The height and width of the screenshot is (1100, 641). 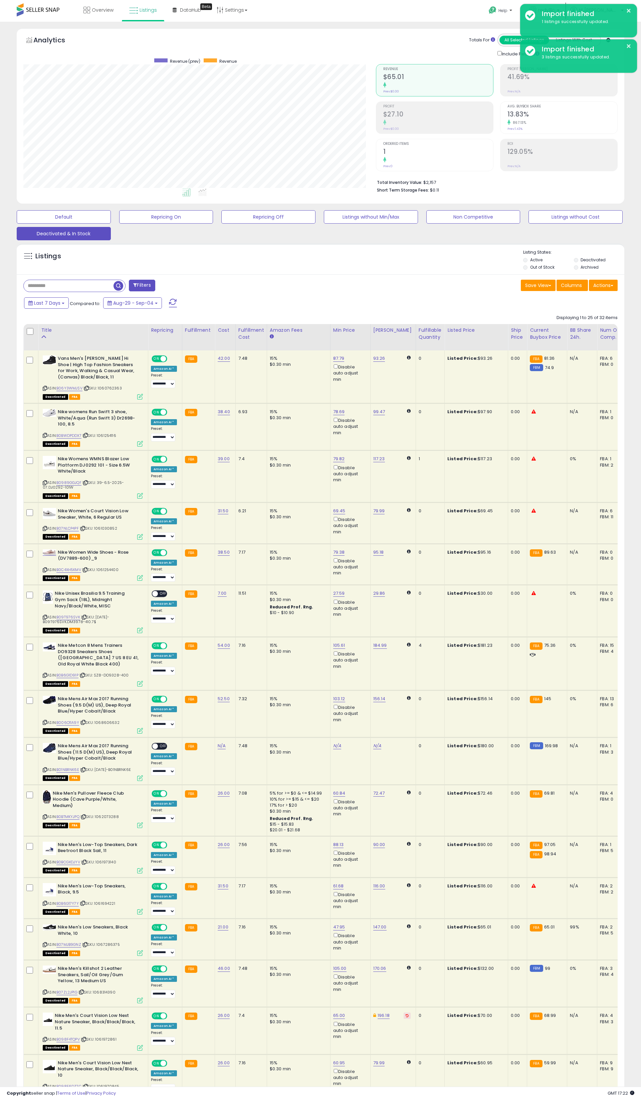 What do you see at coordinates (49, 848) in the screenshot?
I see `img: 31H8f6UU5yL._SL40_.jpg` at bounding box center [49, 848].